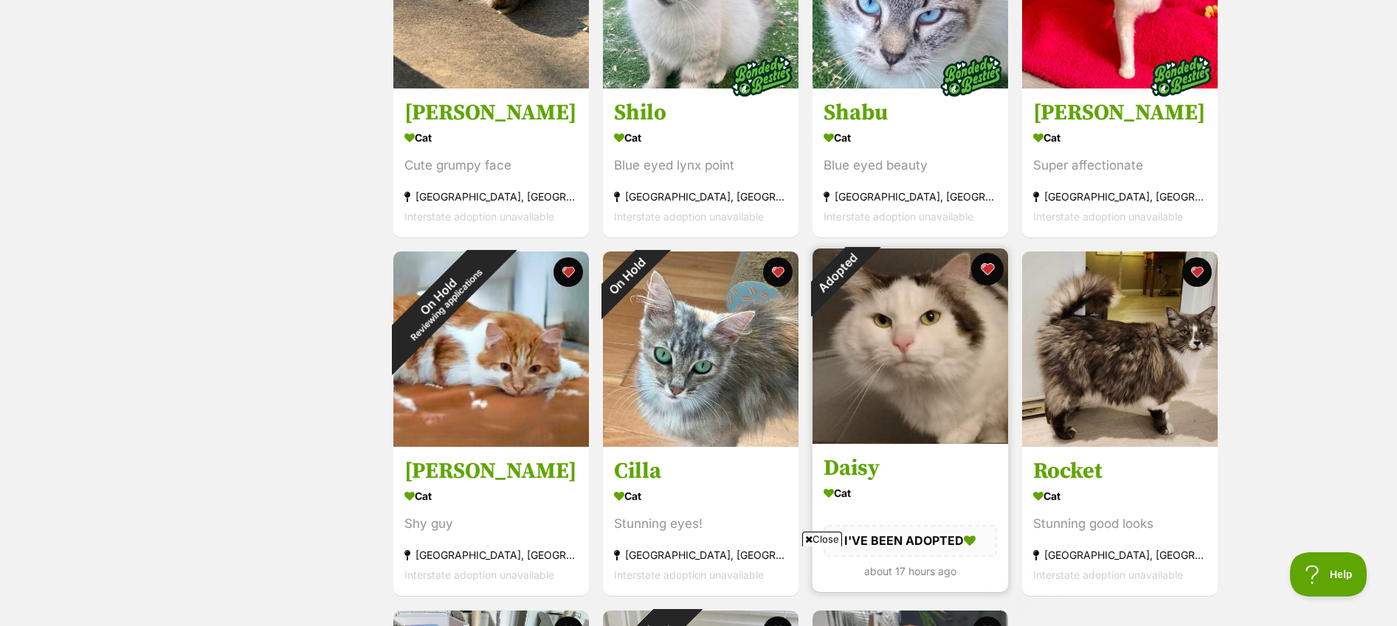  What do you see at coordinates (491, 443) in the screenshot?
I see `a: On HoldReviewing applications` at bounding box center [491, 443].